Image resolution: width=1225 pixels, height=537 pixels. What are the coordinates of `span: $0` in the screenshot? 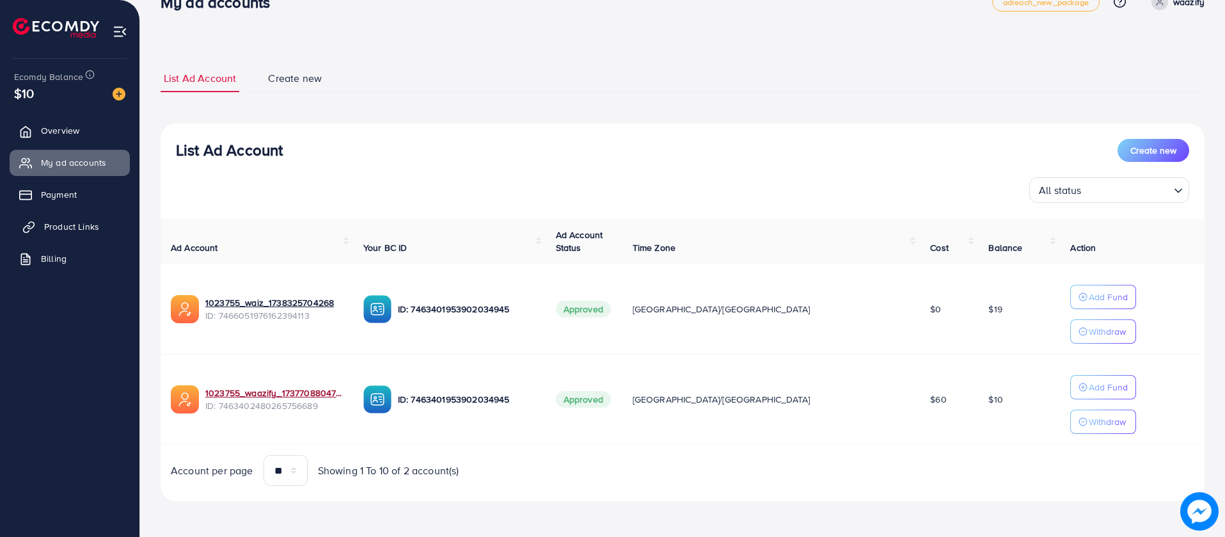 It's located at (936, 309).